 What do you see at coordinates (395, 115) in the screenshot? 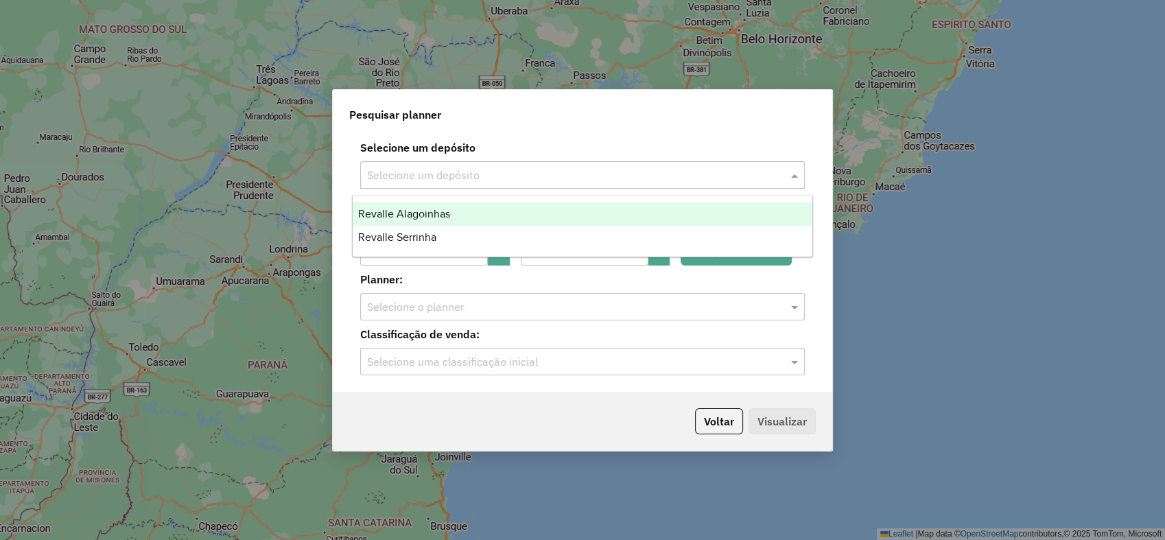
I see `span: Pesquisar planner` at bounding box center [395, 115].